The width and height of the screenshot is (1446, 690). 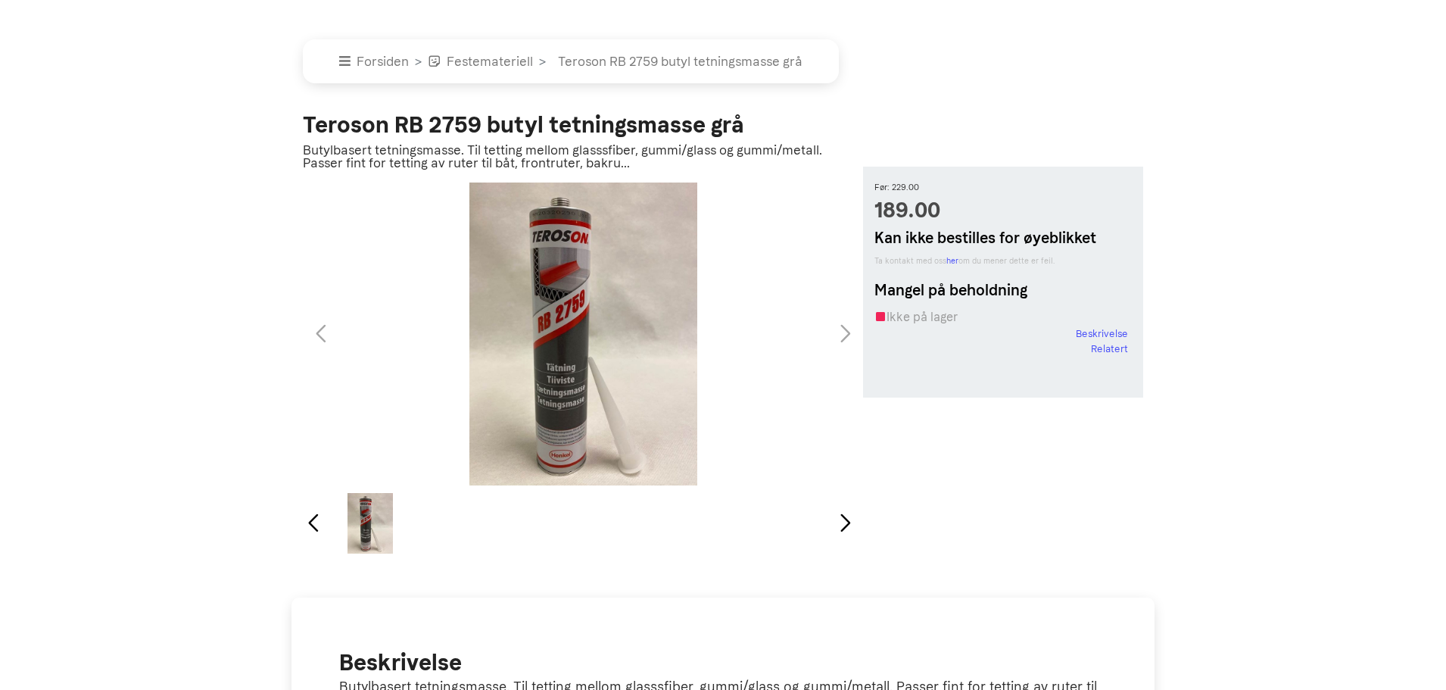 I want to click on a: Teroson RB 2759 butyl tetningsmasse grå, so click(x=677, y=61).